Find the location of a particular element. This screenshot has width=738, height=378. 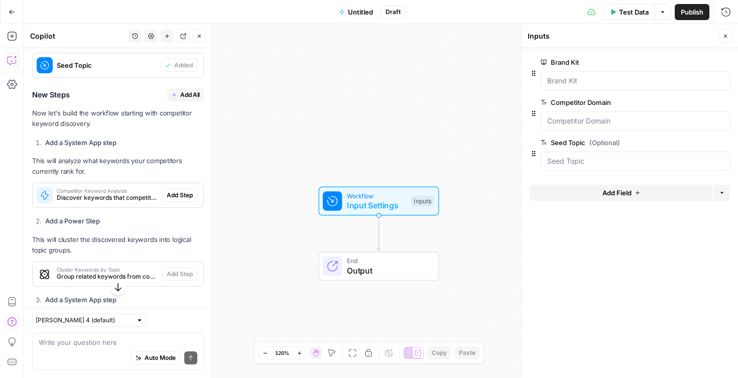

p: This will analyze what keywords your competitors currently rank for. is located at coordinates (118, 166).